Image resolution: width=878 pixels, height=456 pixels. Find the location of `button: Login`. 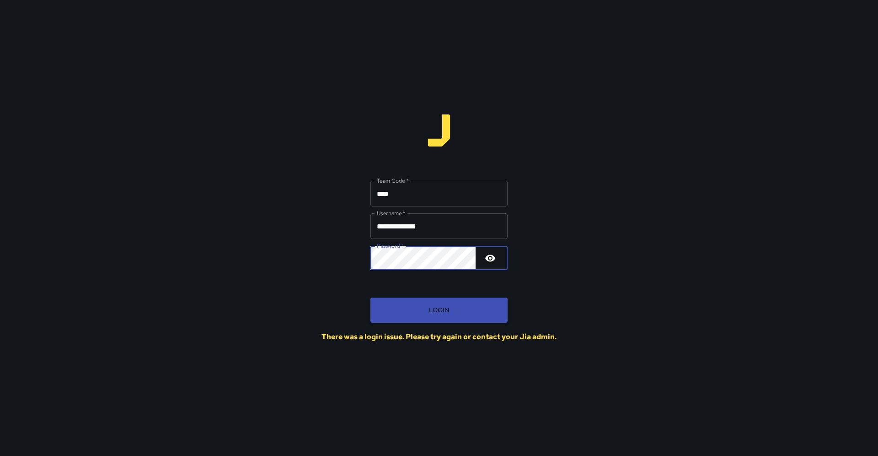

button: Login is located at coordinates (439, 310).